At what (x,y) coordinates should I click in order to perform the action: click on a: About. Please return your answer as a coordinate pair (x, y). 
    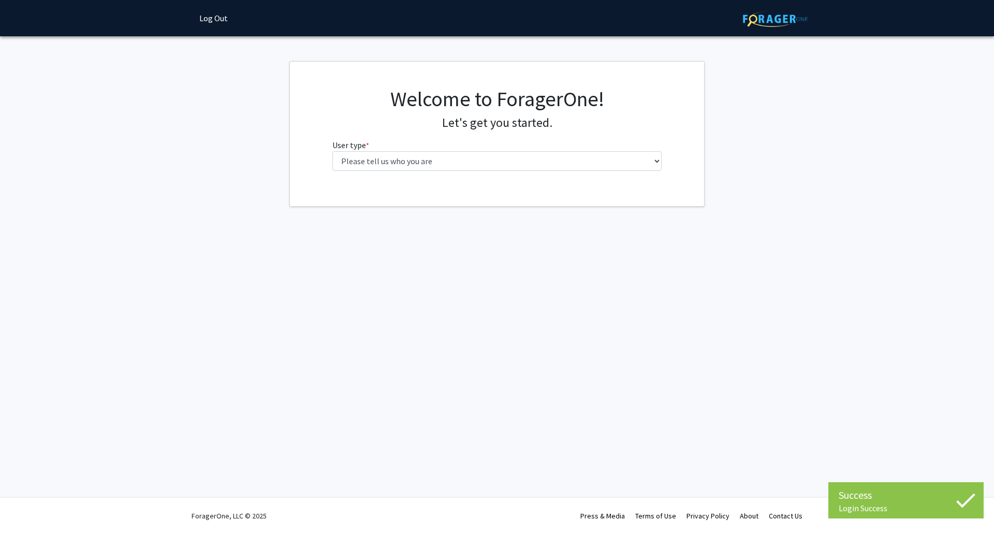
    Looking at the image, I should click on (749, 516).